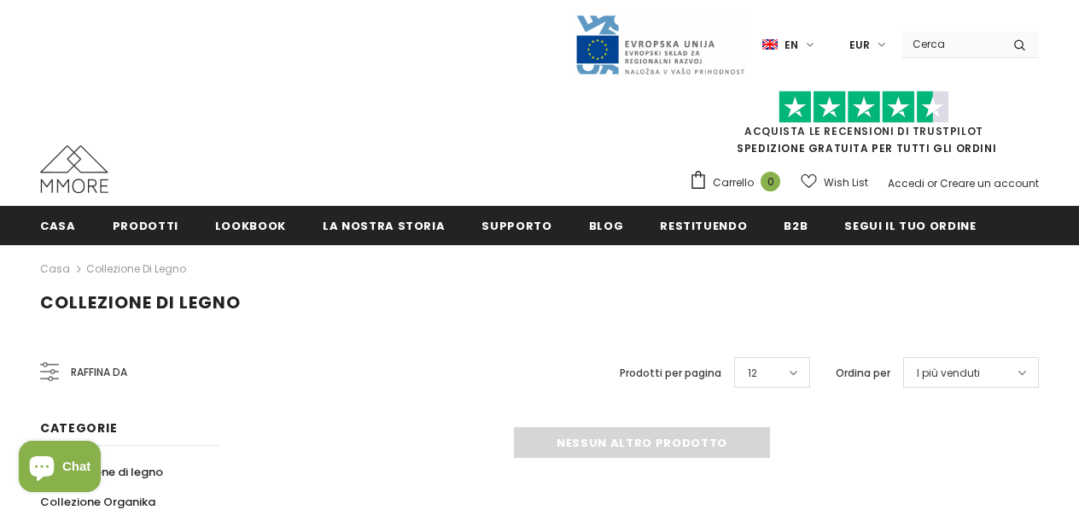 The height and width of the screenshot is (510, 1079). Describe the element at coordinates (796, 225) in the screenshot. I see `span: B2B` at that location.